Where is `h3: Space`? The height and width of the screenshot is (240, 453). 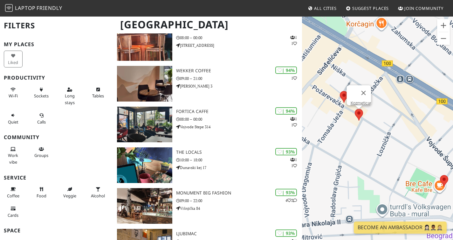 h3: Space is located at coordinates (57, 230).